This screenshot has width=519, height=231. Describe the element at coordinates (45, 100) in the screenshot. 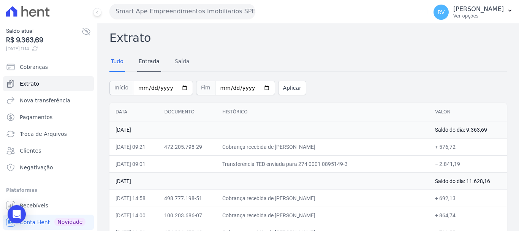

I see `span: Nova transferência` at that location.